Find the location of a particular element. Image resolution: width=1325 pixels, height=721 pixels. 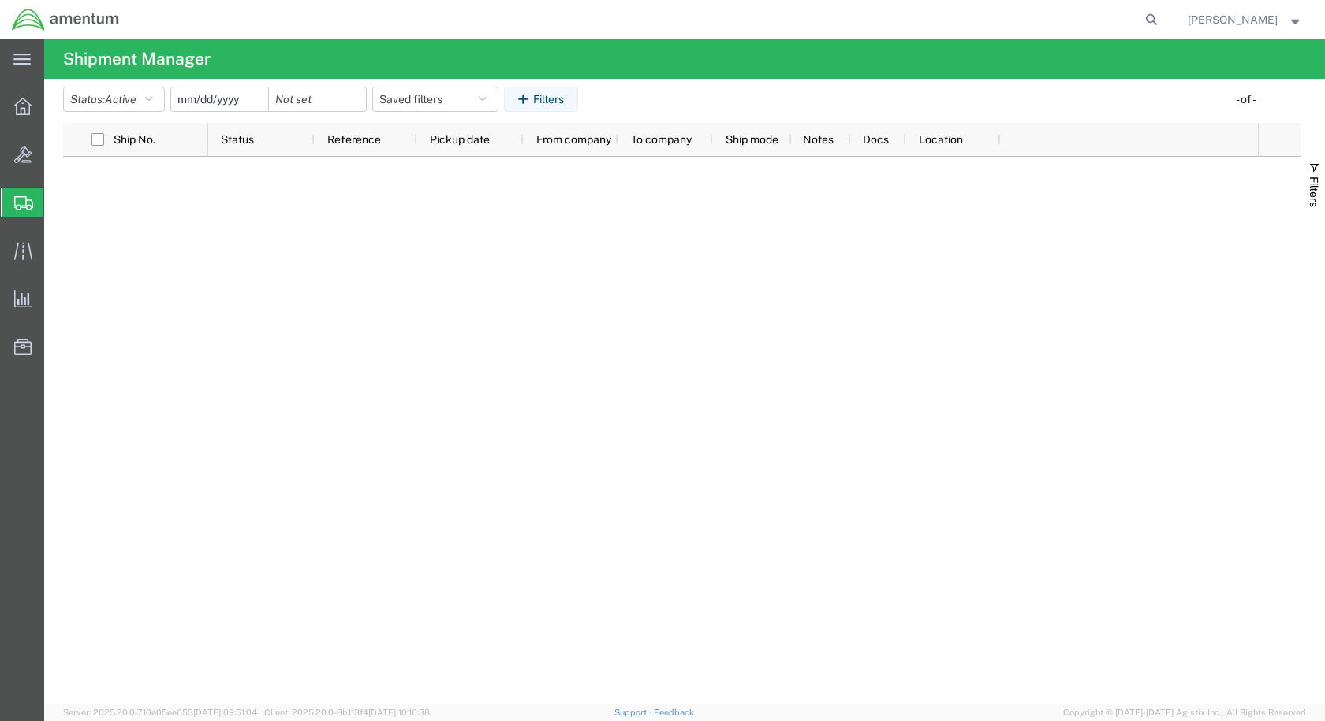

button: Status:Active is located at coordinates (114, 99).